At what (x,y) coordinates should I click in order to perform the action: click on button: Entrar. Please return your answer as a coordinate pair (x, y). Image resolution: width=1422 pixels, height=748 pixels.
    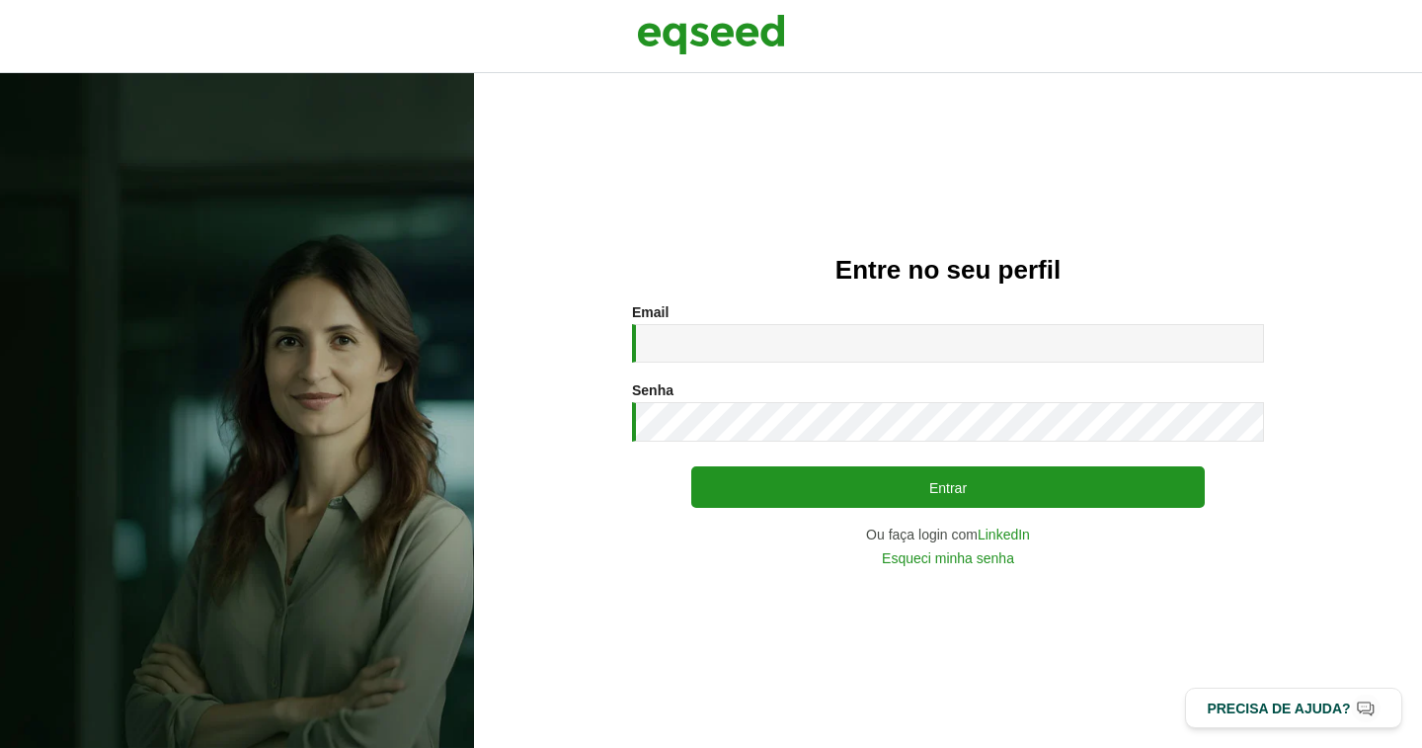
    Looking at the image, I should click on (948, 487).